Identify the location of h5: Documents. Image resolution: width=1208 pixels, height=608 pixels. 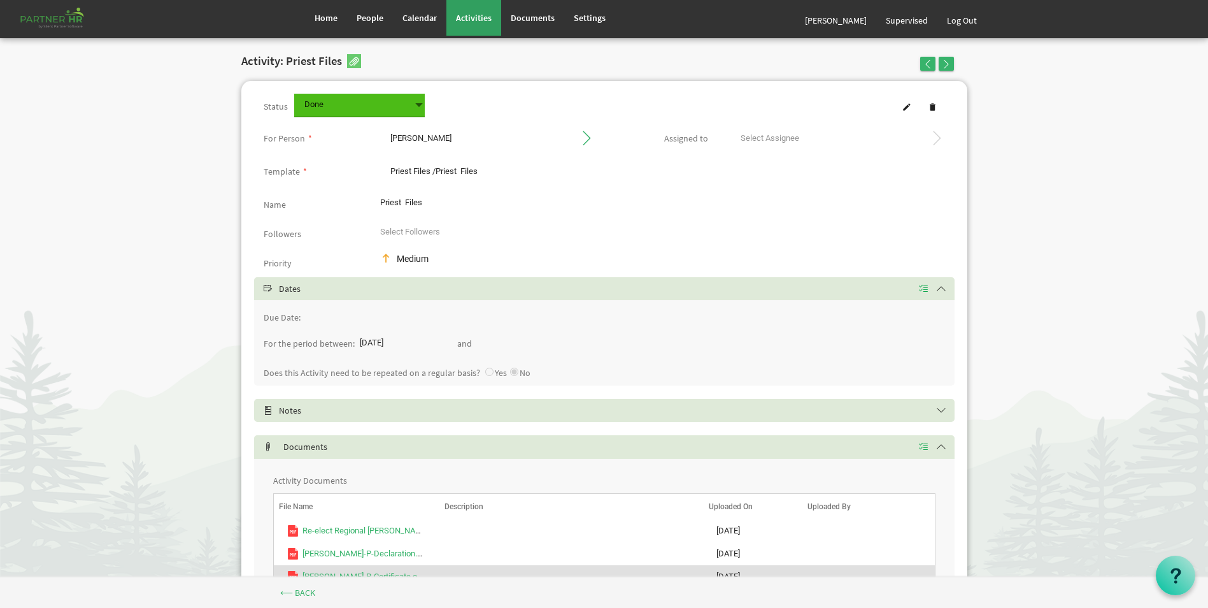
(614, 447).